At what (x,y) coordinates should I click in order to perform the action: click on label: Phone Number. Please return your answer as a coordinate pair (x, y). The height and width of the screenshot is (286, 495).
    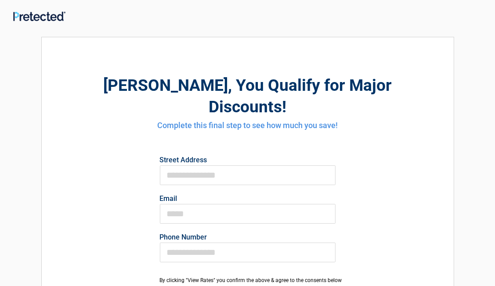
    Looking at the image, I should click on (248, 237).